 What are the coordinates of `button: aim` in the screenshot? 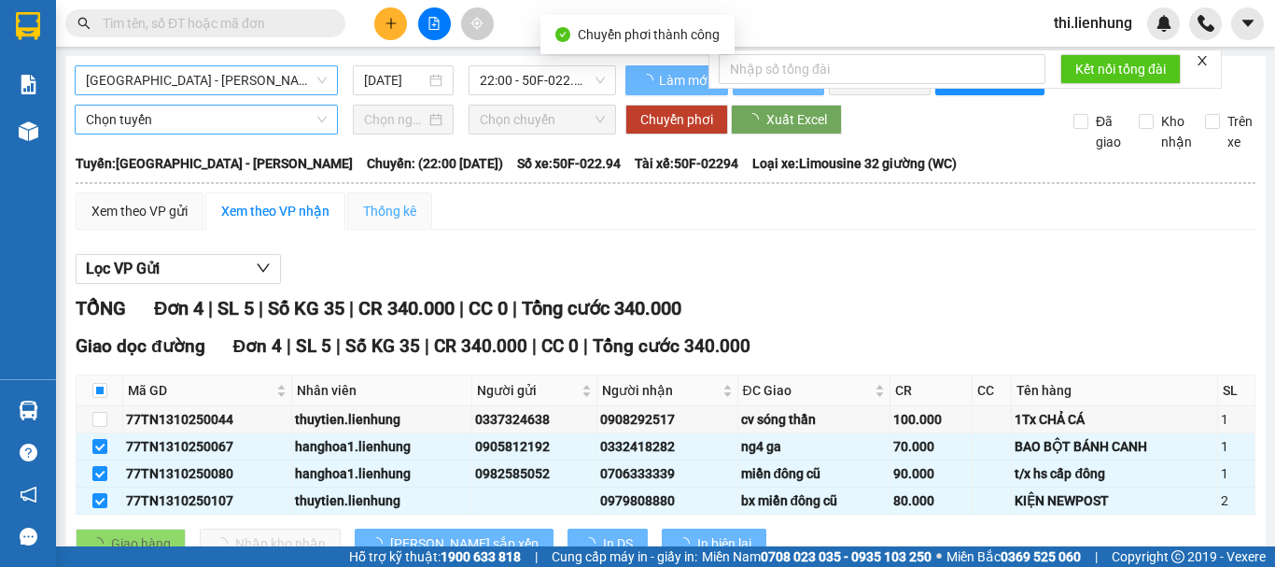 It's located at (477, 23).